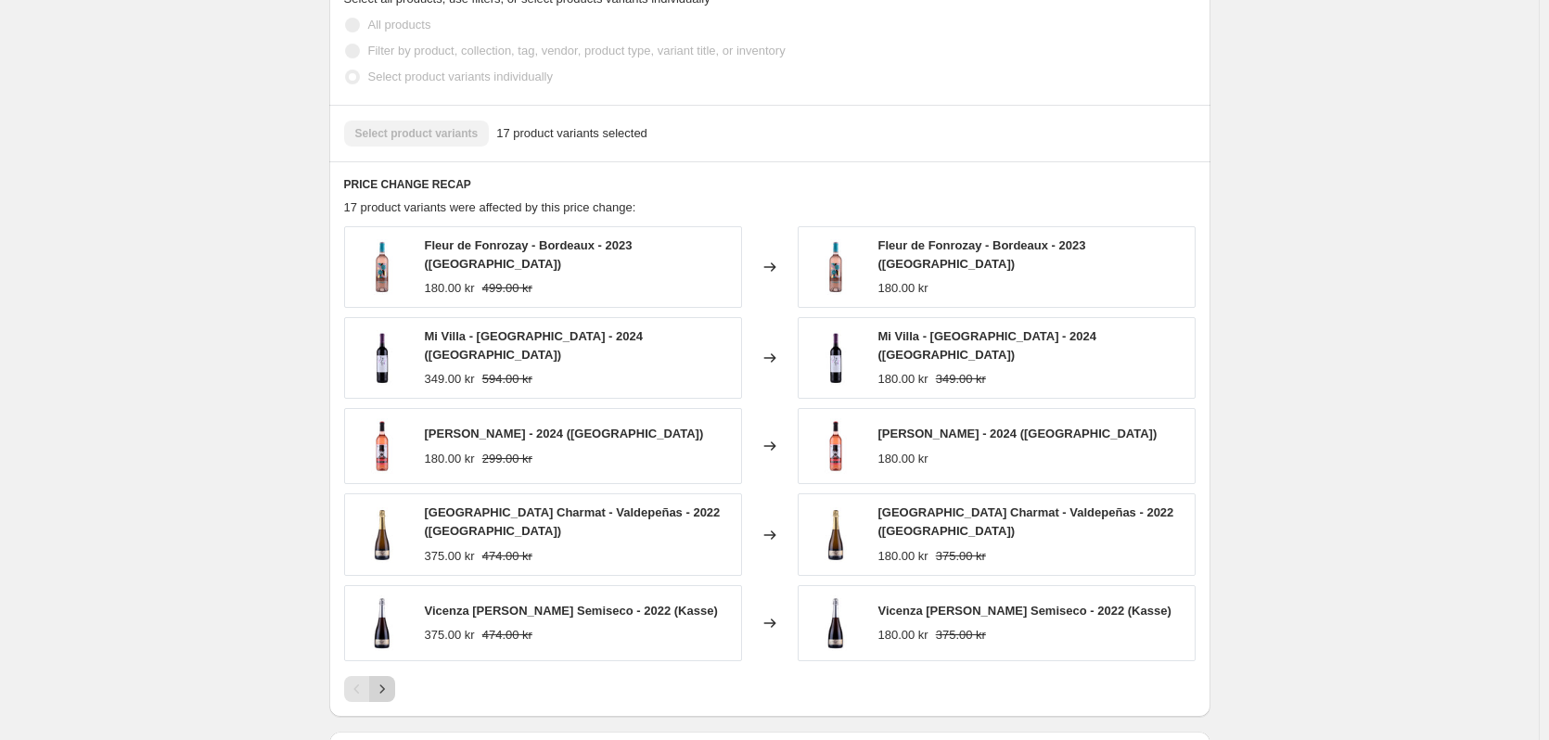 The height and width of the screenshot is (740, 1549). I want to click on div: 349.00 kr, so click(450, 379).